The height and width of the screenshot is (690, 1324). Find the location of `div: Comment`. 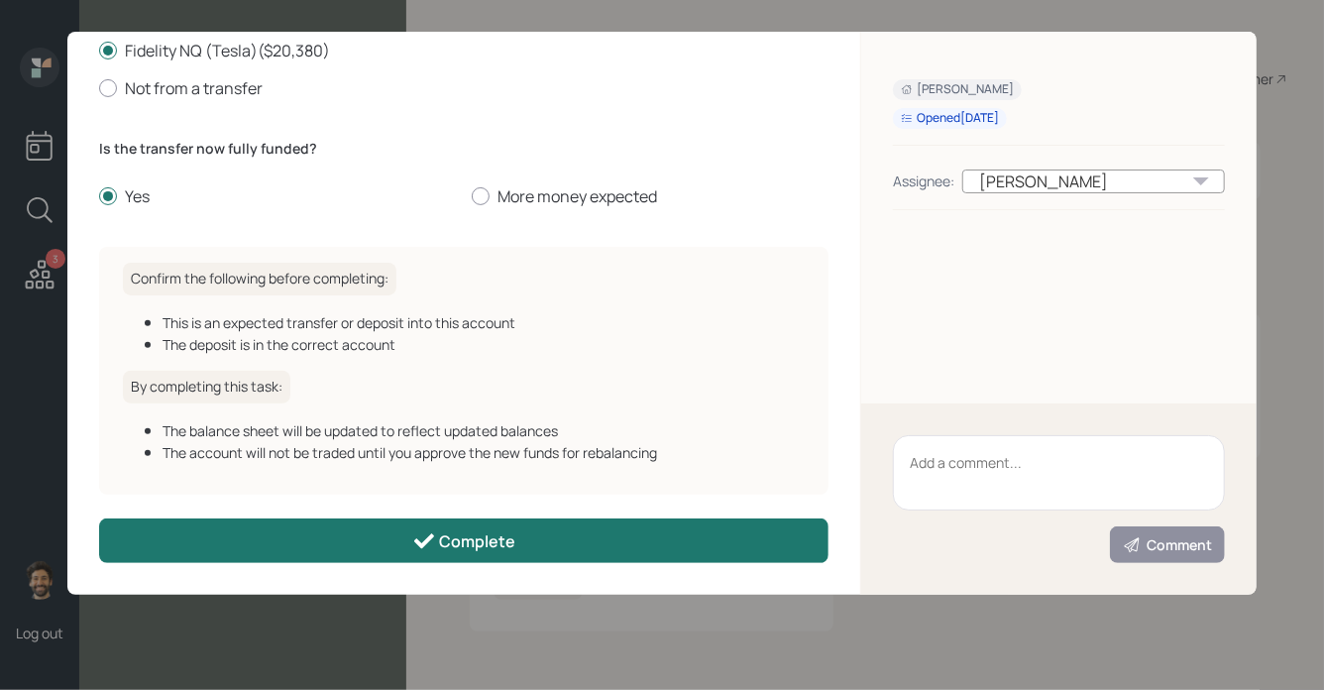

div: Comment is located at coordinates (1168, 545).